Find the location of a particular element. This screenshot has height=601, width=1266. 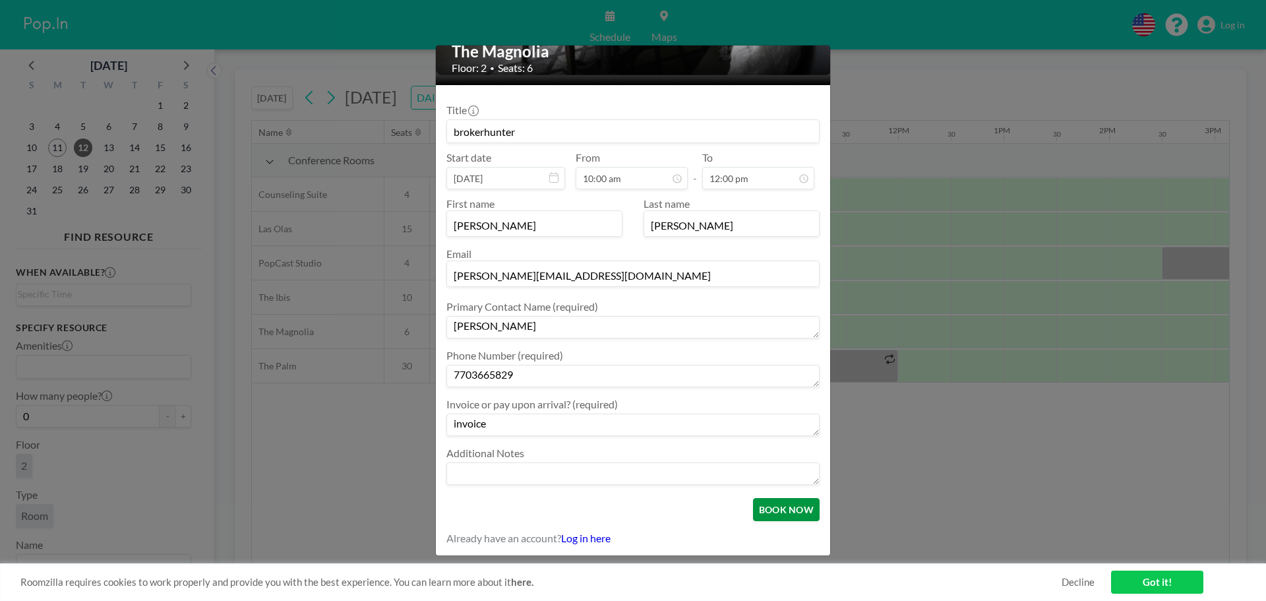

span: Floor: 2 is located at coordinates (469, 68).